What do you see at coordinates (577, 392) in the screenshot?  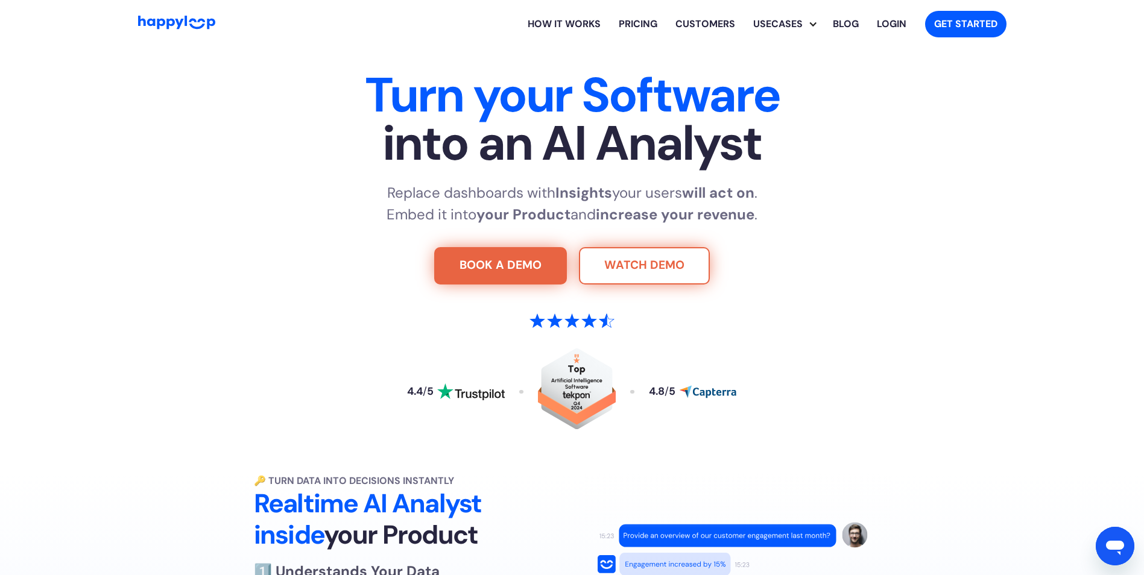 I see `a: Read reviews about HappyLoop on Tekpon` at bounding box center [577, 392].